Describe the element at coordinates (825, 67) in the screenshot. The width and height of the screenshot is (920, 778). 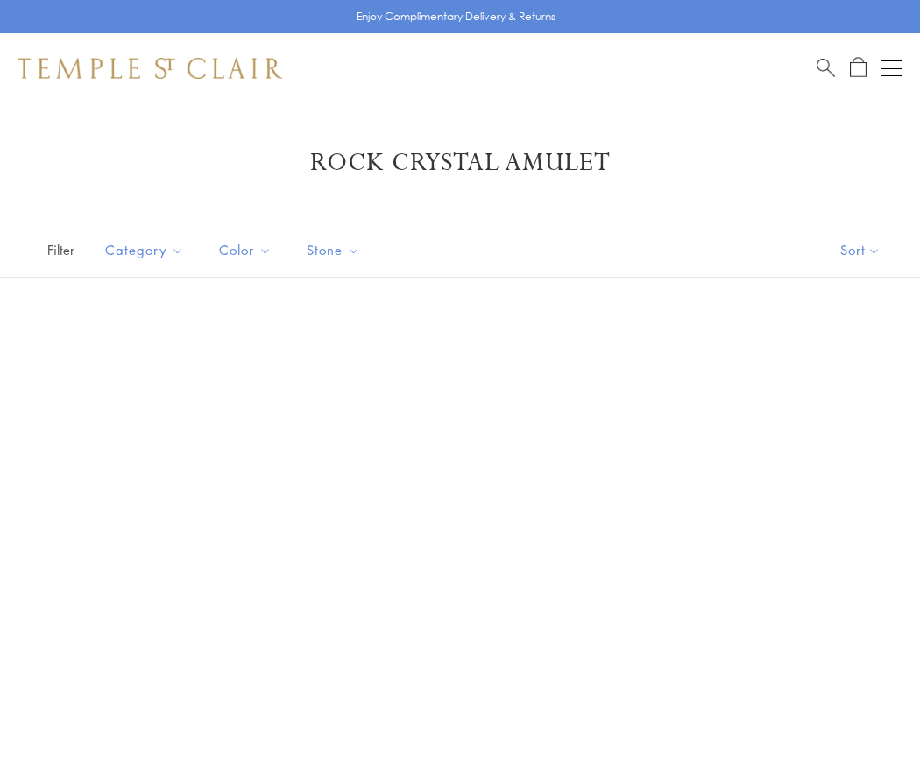
I see `a: Search` at that location.